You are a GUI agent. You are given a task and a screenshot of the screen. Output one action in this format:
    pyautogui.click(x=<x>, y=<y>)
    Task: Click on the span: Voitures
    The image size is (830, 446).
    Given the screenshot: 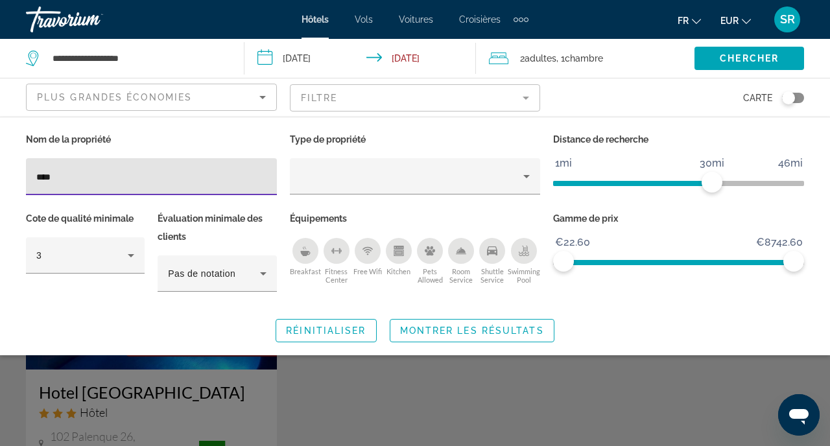 What is the action you would take?
    pyautogui.click(x=416, y=19)
    